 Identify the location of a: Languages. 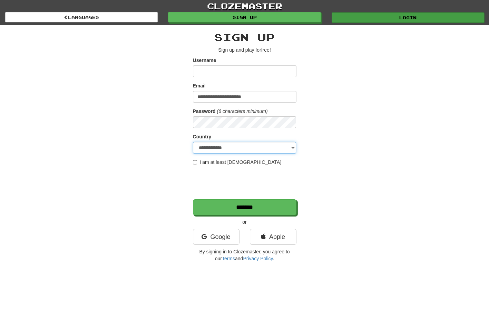
(81, 17).